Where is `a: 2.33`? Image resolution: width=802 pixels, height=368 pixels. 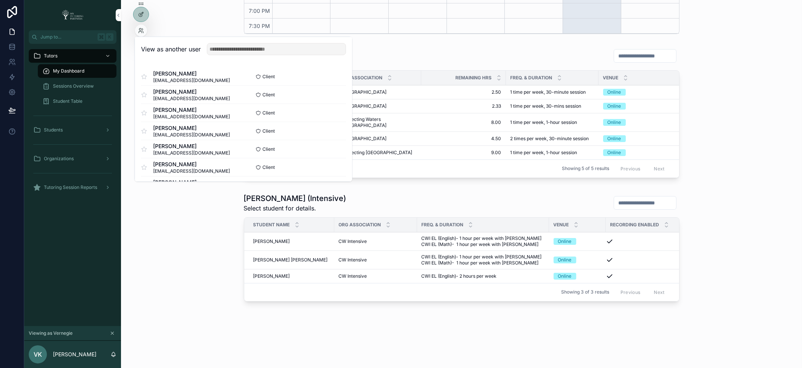
a: 2.33 is located at coordinates (464, 106).